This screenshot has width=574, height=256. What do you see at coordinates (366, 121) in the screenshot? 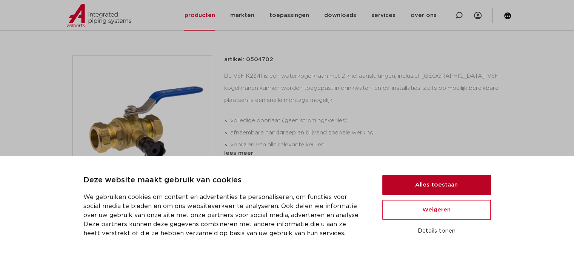
I see `li: volledige doorlaat (geen stromingsverlies)` at bounding box center [366, 121].